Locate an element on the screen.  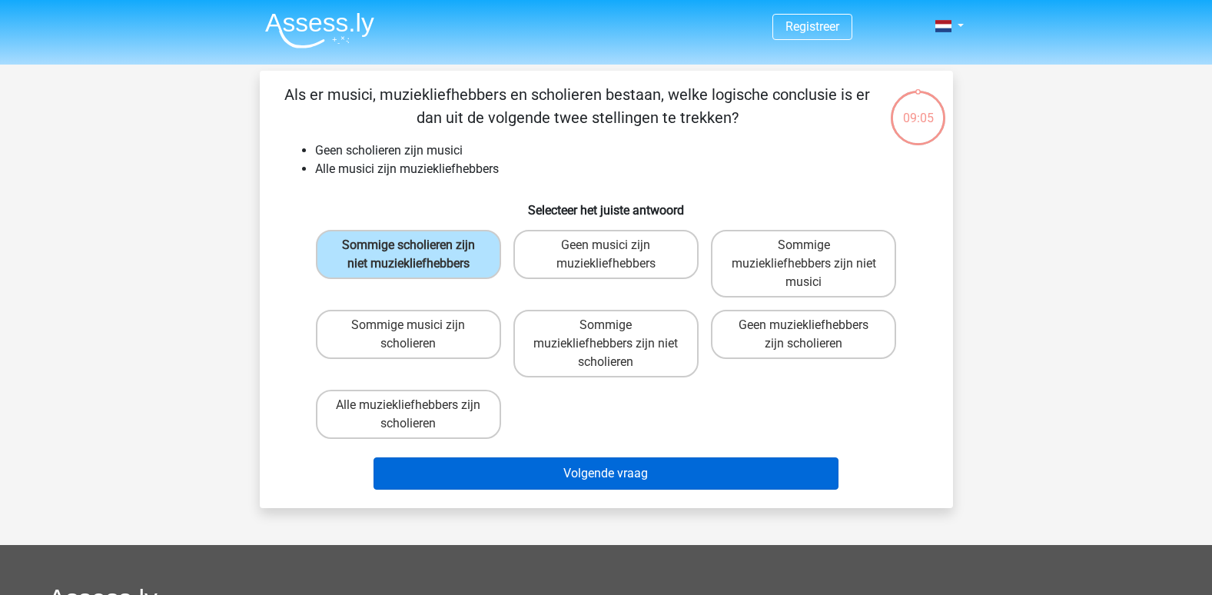
h6: Selecteer het juiste antwoord is located at coordinates (607, 204).